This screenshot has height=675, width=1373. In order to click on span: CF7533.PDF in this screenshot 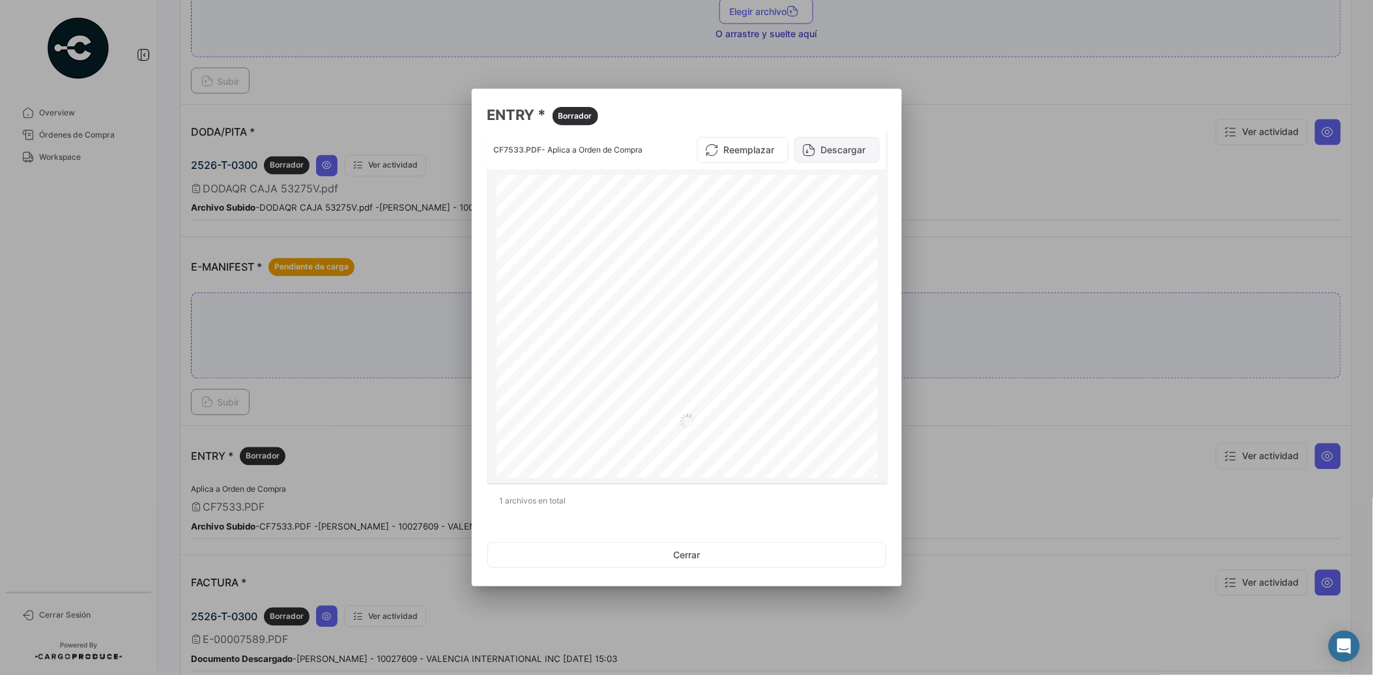, I will do `click(518, 149)`.